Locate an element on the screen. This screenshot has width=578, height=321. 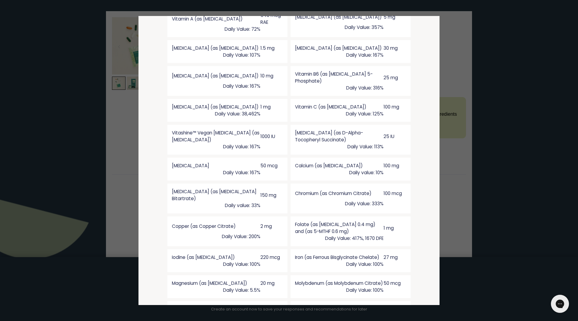
span: 5 mg is located at coordinates (395, 17).